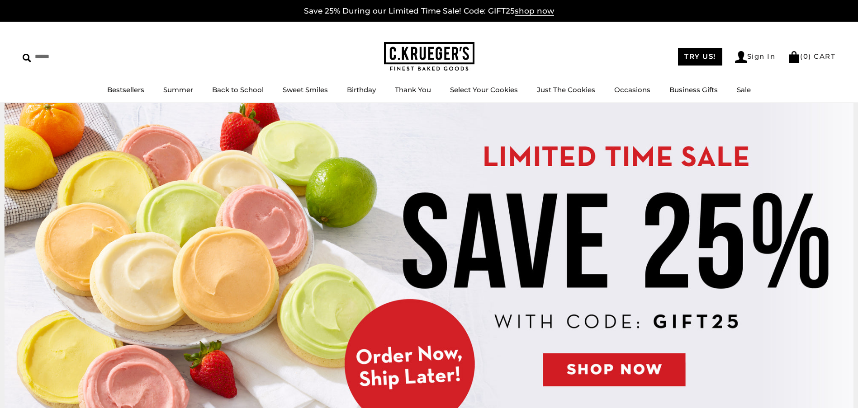 Image resolution: width=858 pixels, height=408 pixels. What do you see at coordinates (361, 90) in the screenshot?
I see `a: Birthday` at bounding box center [361, 90].